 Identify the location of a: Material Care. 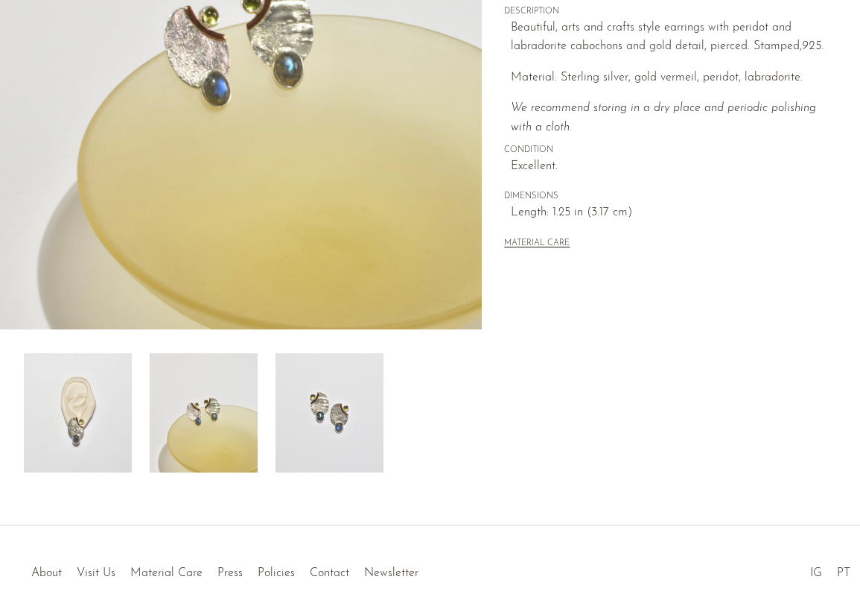
(166, 573).